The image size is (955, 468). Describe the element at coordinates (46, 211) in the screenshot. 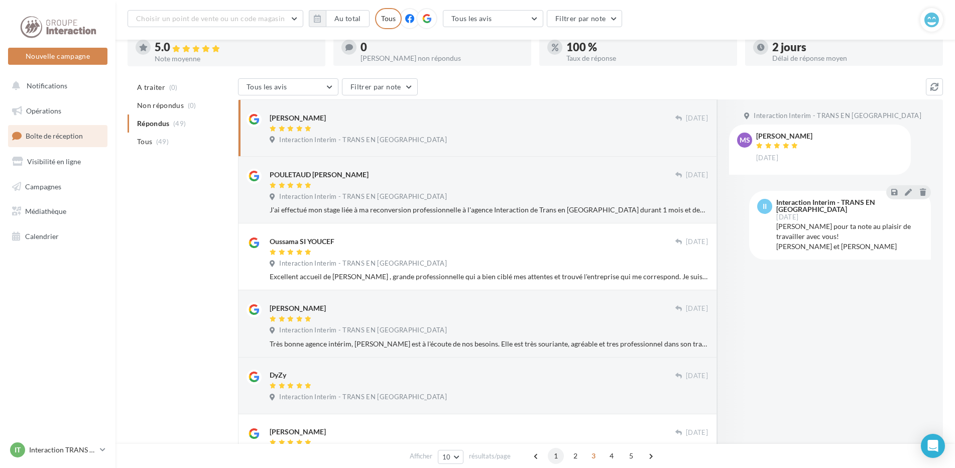

I see `span: Médiathèque` at that location.